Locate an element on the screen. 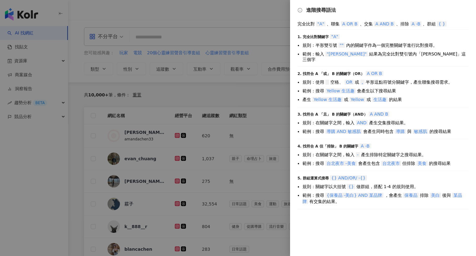 The image size is (476, 256). li: 產生 或 或 的結果 is located at coordinates (386, 100).